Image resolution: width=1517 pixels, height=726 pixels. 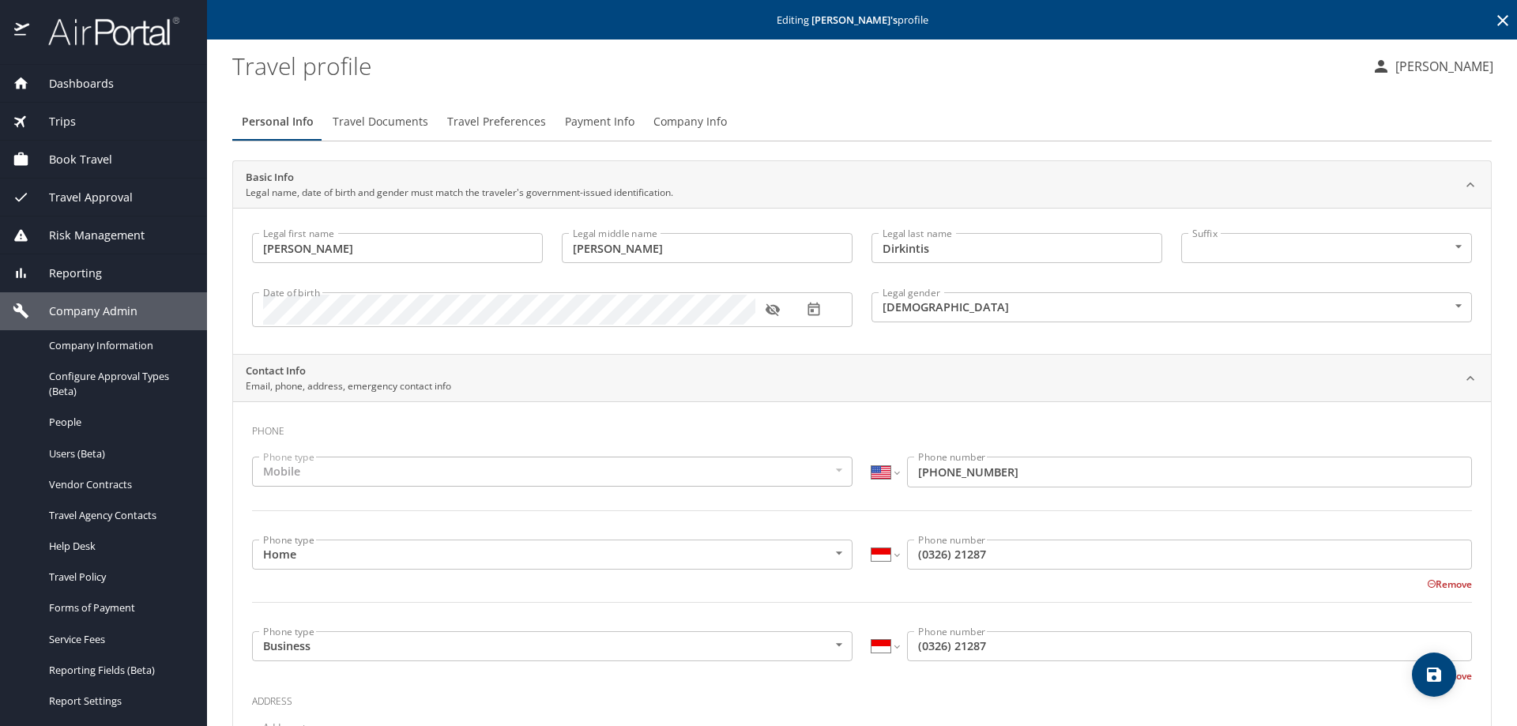 I want to click on span: Company Admin, so click(x=83, y=311).